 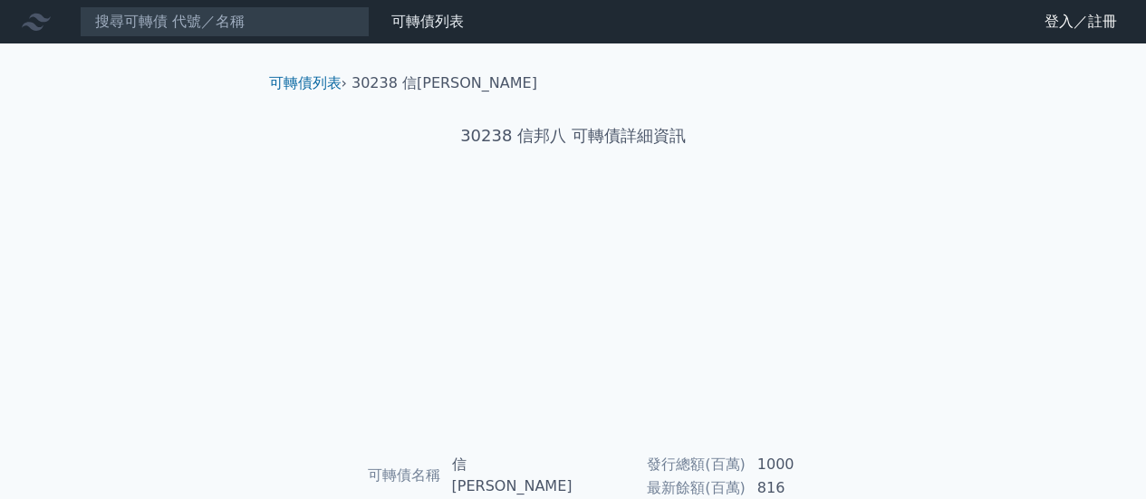 I want to click on td: 1000, so click(x=808, y=465).